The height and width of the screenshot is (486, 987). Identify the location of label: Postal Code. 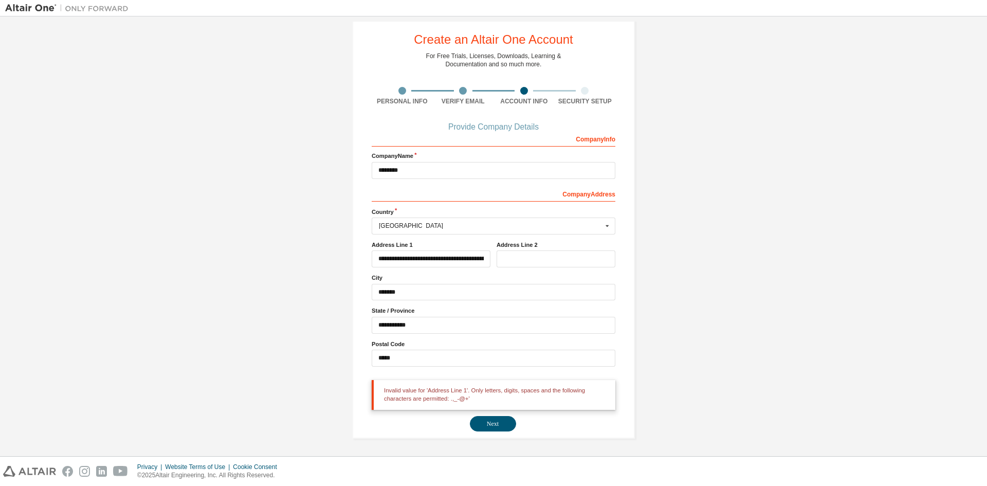
(493, 344).